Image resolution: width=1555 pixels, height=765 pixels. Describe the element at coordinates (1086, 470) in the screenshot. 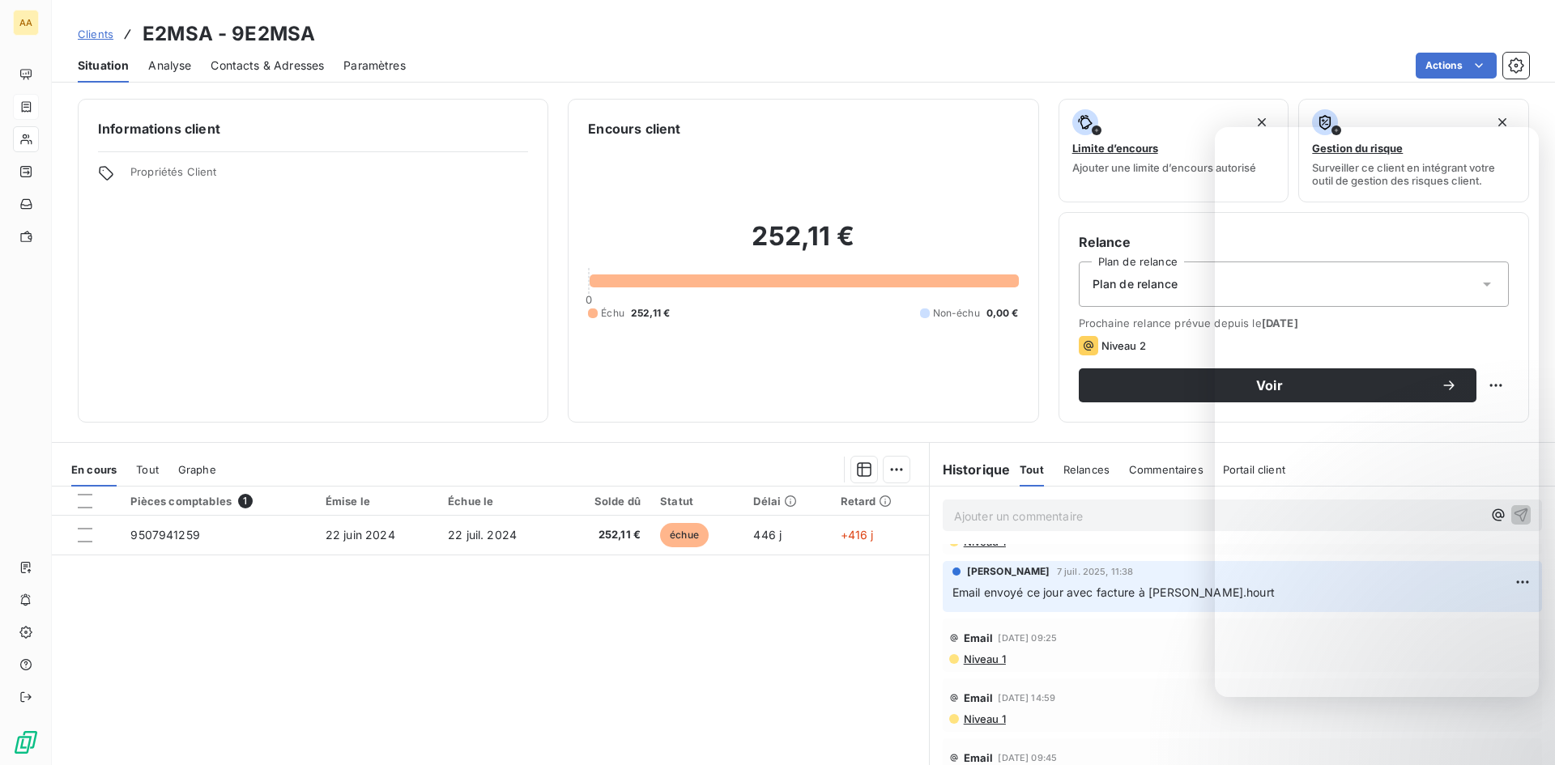

I see `span: Relances` at that location.